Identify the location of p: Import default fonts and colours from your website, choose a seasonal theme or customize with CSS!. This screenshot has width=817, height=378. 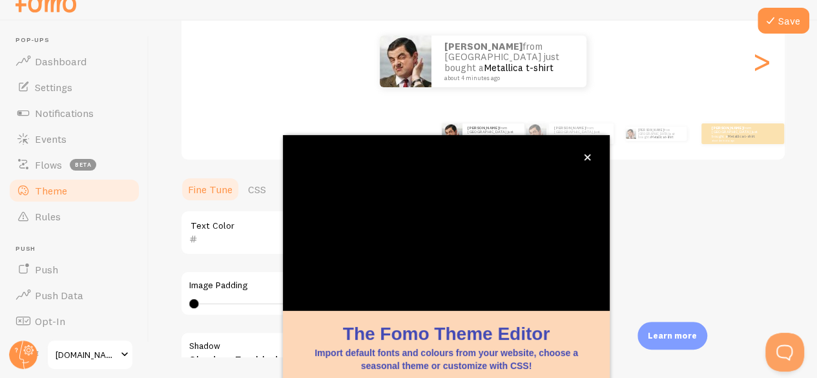
(446, 359).